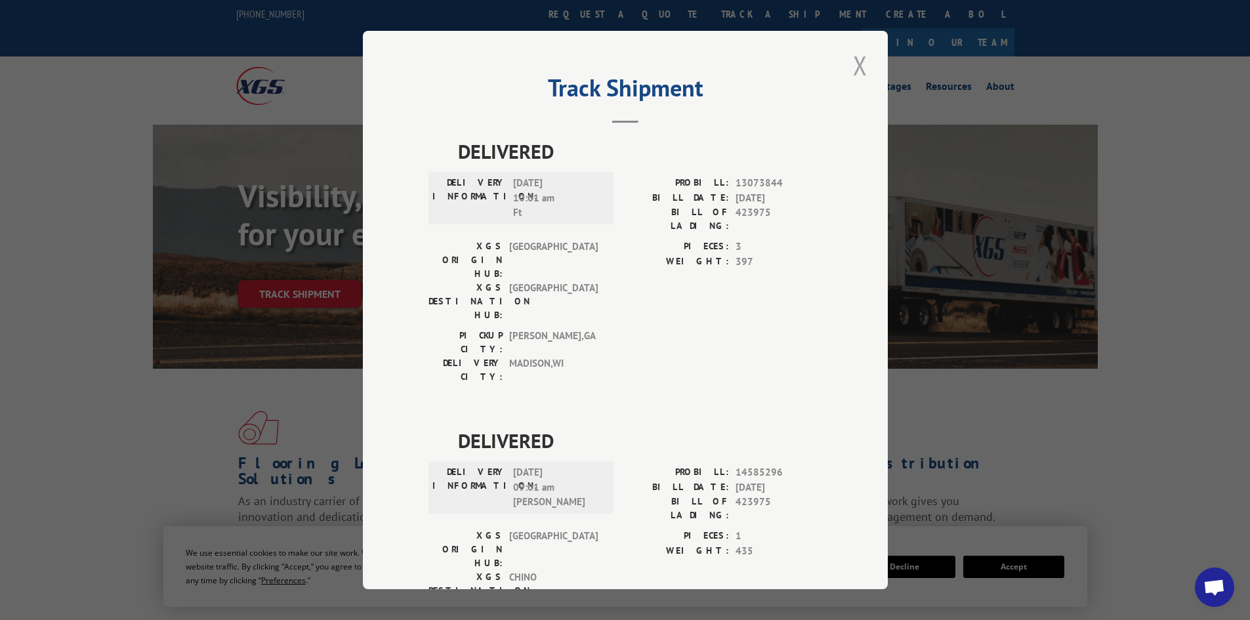 The width and height of the screenshot is (1250, 620). I want to click on h2: Track Shipment, so click(625, 91).